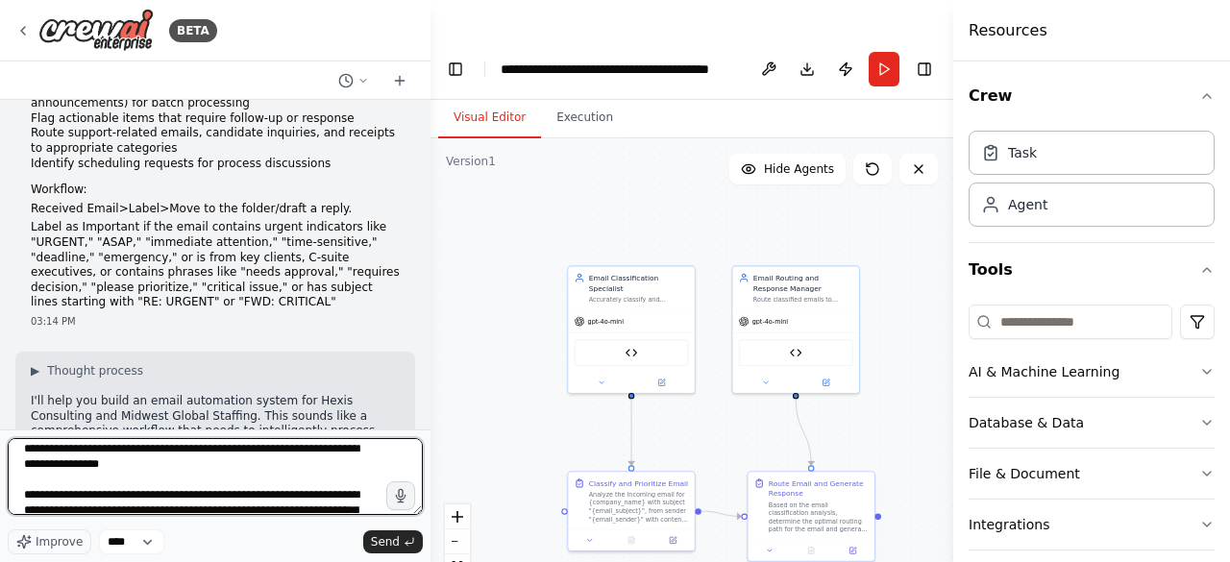 This screenshot has width=1230, height=562. What do you see at coordinates (798, 169) in the screenshot?
I see `span: Hide Agents` at bounding box center [798, 169].